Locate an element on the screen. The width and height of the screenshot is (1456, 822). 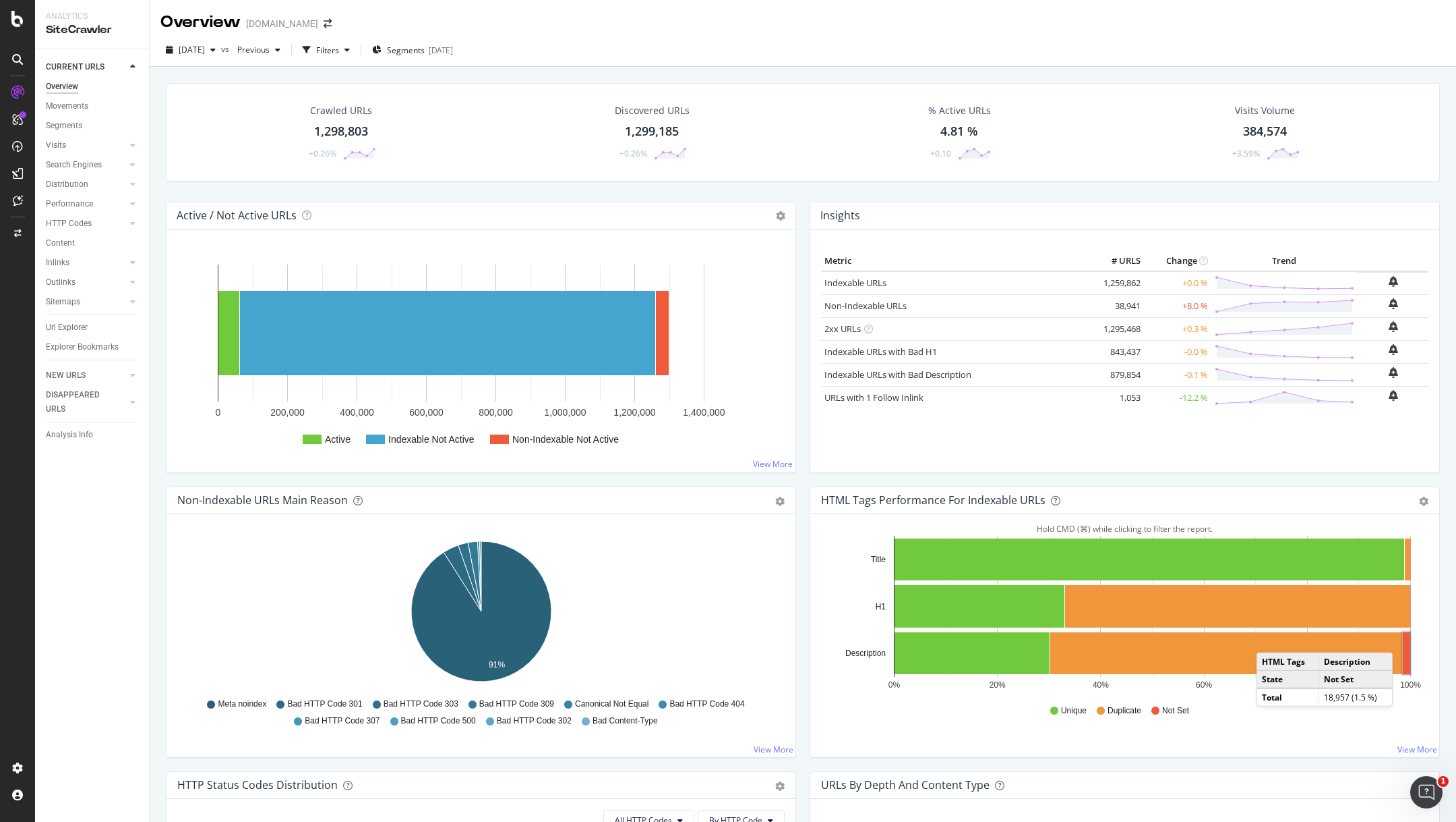
div: Visits Volume is located at coordinates (1265, 111).